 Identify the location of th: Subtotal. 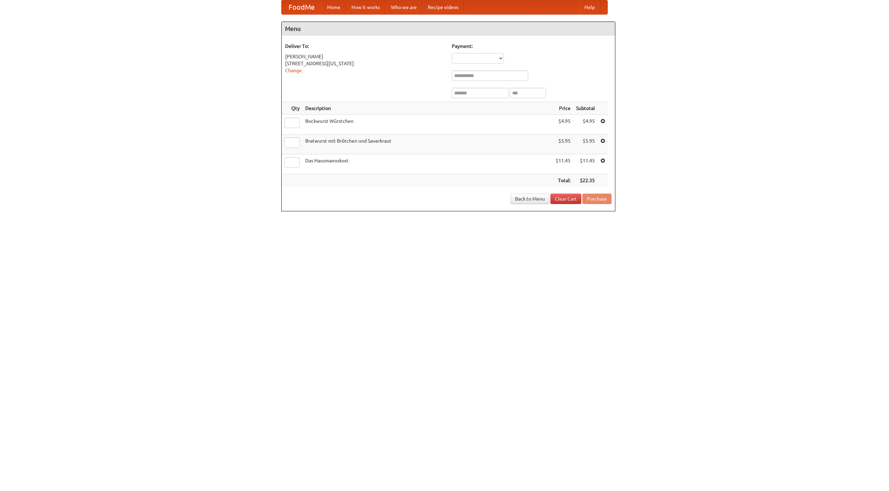
(585, 108).